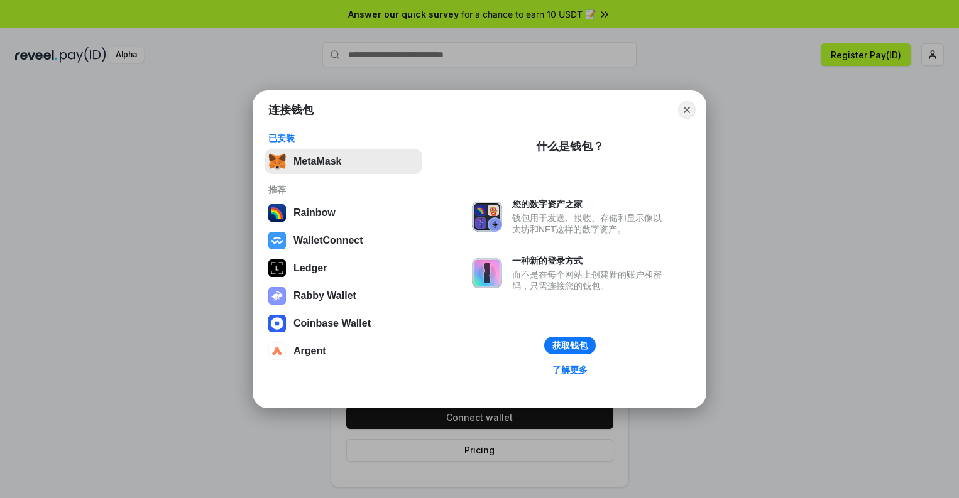 The width and height of the screenshot is (959, 498). What do you see at coordinates (590, 204) in the screenshot?
I see `div: 您的数字资产之家` at bounding box center [590, 204].